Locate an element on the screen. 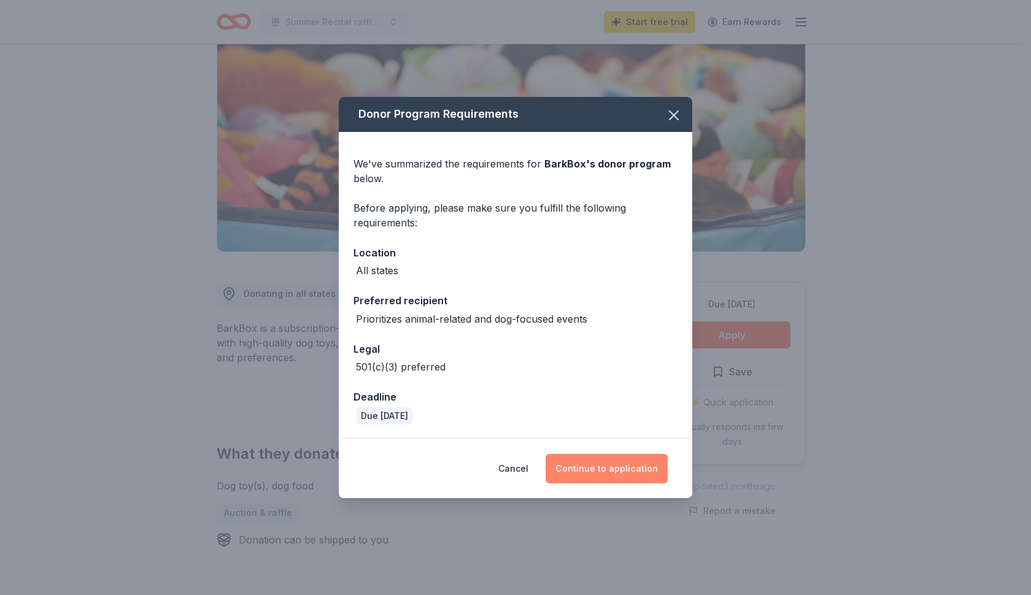 The width and height of the screenshot is (1031, 595). div: We've summarized the requirements for below. is located at coordinates (515, 171).